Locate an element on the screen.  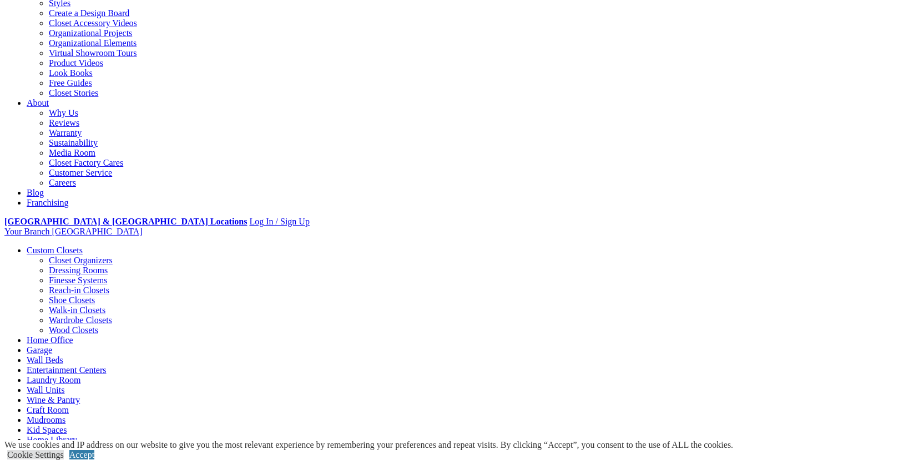
a: Dressing Rooms is located at coordinates (78, 270).